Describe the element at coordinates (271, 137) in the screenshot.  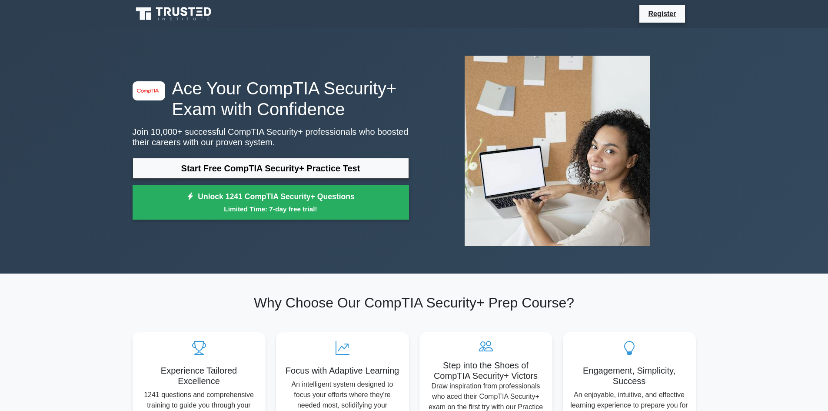
I see `p: Join 10,000+ successful CompTIA Security+ professionals who boosted their careers with our proven...` at that location.